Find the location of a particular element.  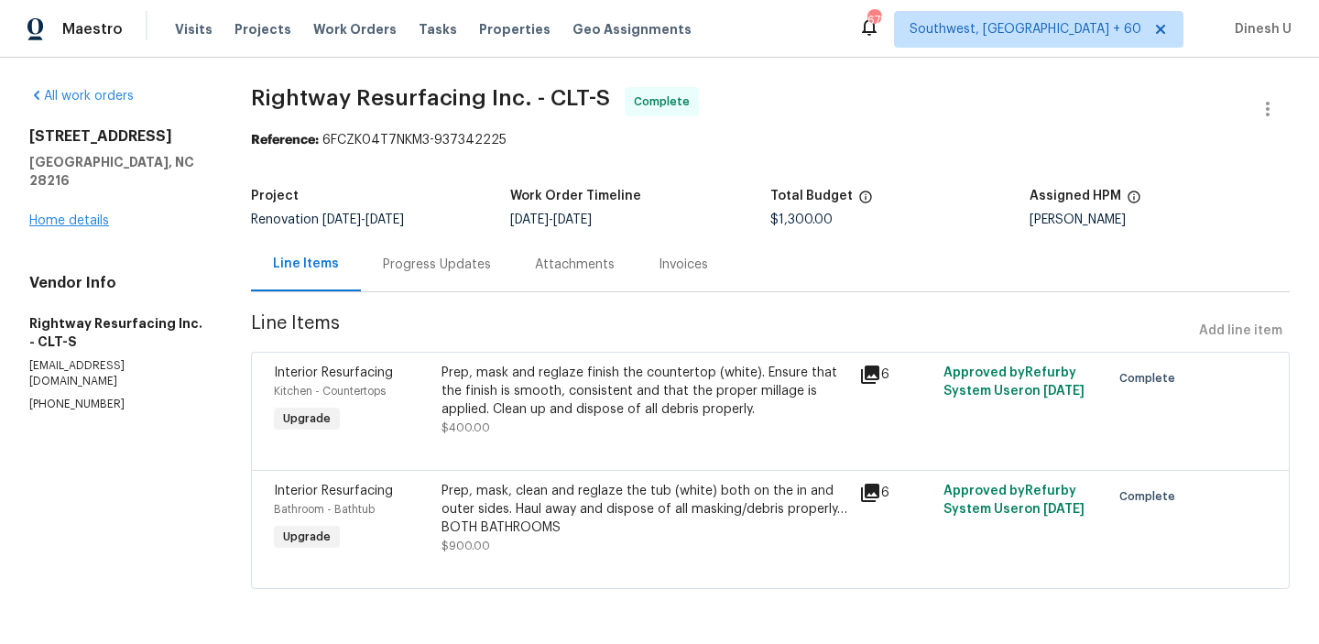

h4: Vendor Info is located at coordinates (118, 283).